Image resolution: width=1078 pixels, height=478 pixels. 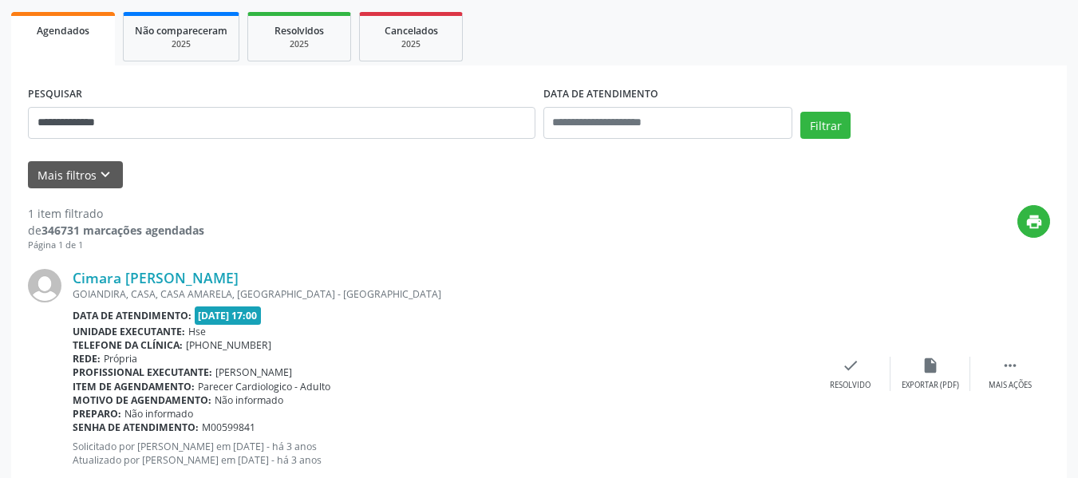 What do you see at coordinates (116, 230) in the screenshot?
I see `div: de` at bounding box center [116, 230].